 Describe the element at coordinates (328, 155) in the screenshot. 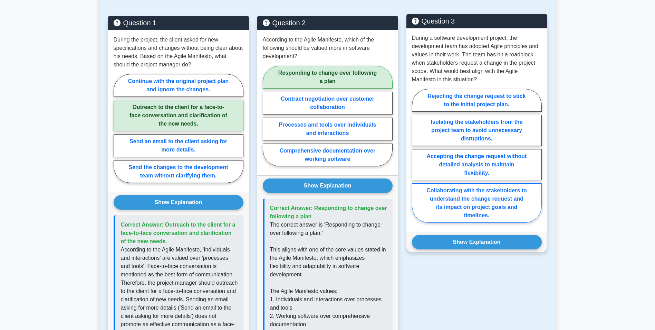

I see `label: Comprehensive documentation over working software` at that location.